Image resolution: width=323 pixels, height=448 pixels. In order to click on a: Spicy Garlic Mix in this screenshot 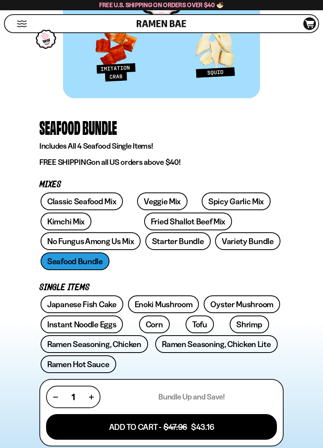, I will do `click(236, 201)`.